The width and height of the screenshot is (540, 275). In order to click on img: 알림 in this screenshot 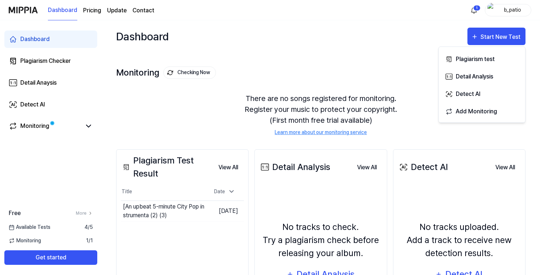, I will do `click(474, 10)`.